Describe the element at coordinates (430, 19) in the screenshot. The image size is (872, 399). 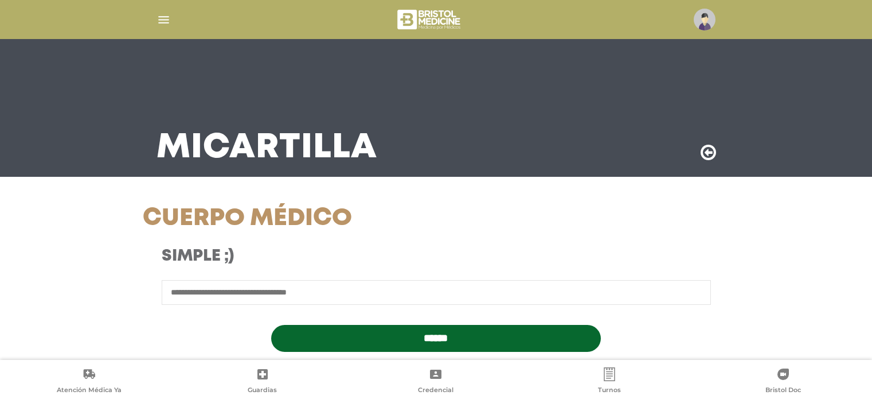
I see `img: bristol-medicine-blanco.png` at that location.